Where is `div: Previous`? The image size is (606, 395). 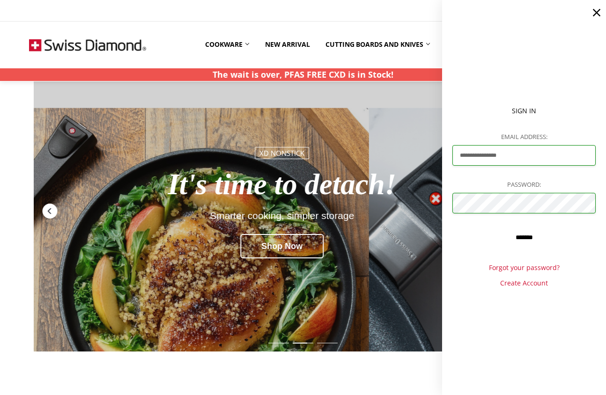
div: Previous is located at coordinates (50, 211).